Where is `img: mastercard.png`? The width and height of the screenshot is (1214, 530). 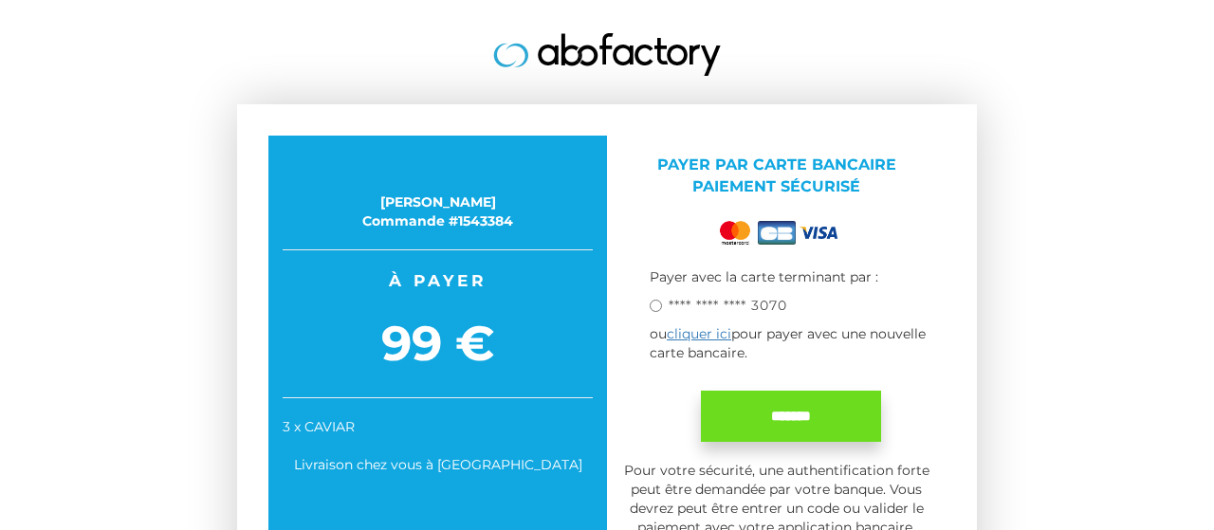 img: mastercard.png is located at coordinates (735, 232).